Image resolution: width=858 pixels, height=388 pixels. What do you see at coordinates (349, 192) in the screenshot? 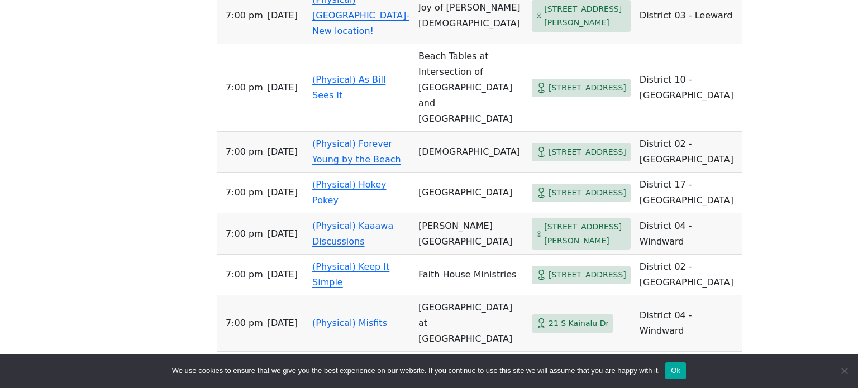
I see `a: (Physical) Hokey Pokey` at bounding box center [349, 192].